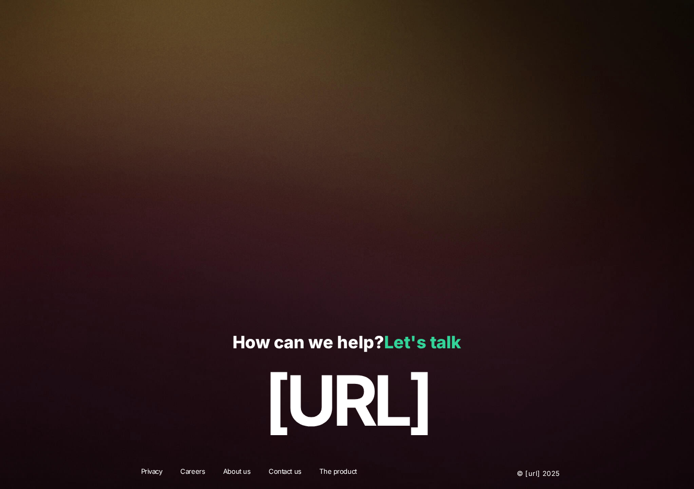 This screenshot has height=489, width=694. I want to click on a: Privacy, so click(152, 473).